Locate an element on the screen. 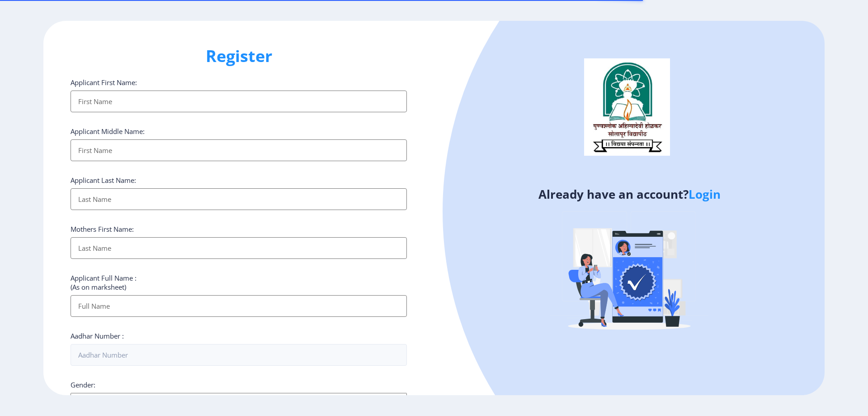 This screenshot has width=868, height=416. img: Verified-rafiki.svg is located at coordinates (630, 273).